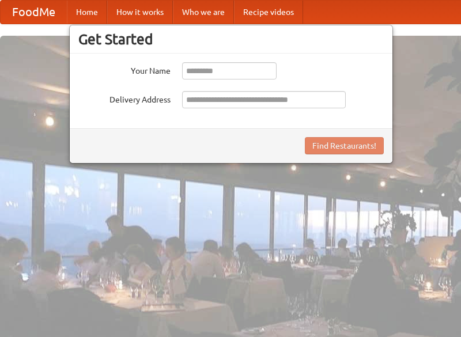 Image resolution: width=461 pixels, height=337 pixels. I want to click on a: Recipe videos, so click(269, 12).